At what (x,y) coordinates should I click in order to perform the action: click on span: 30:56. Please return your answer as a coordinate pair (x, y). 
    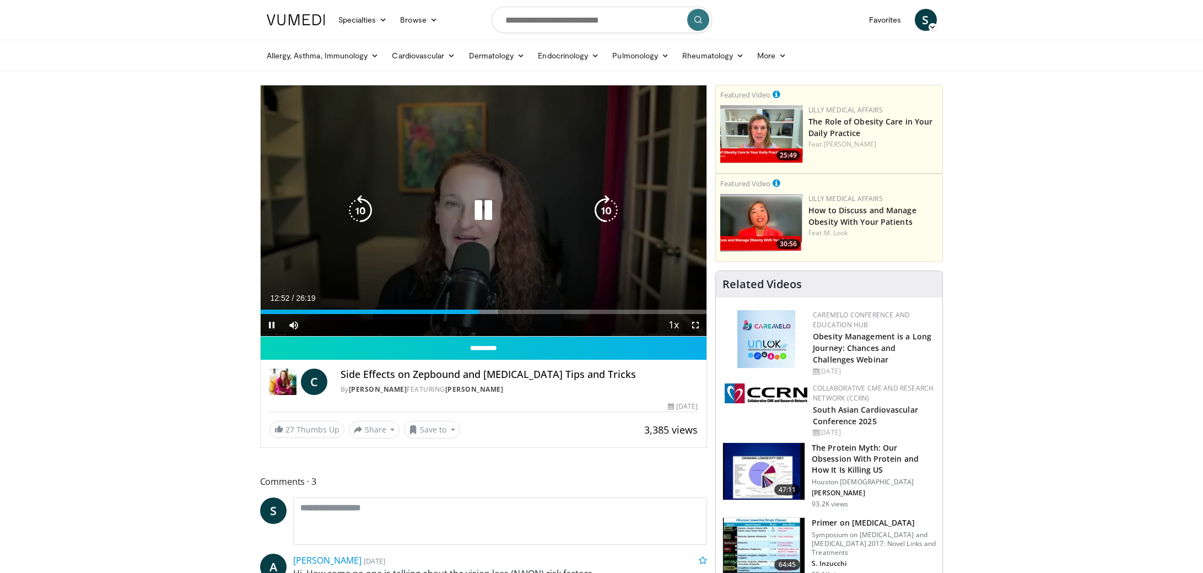
    Looking at the image, I should click on (788, 244).